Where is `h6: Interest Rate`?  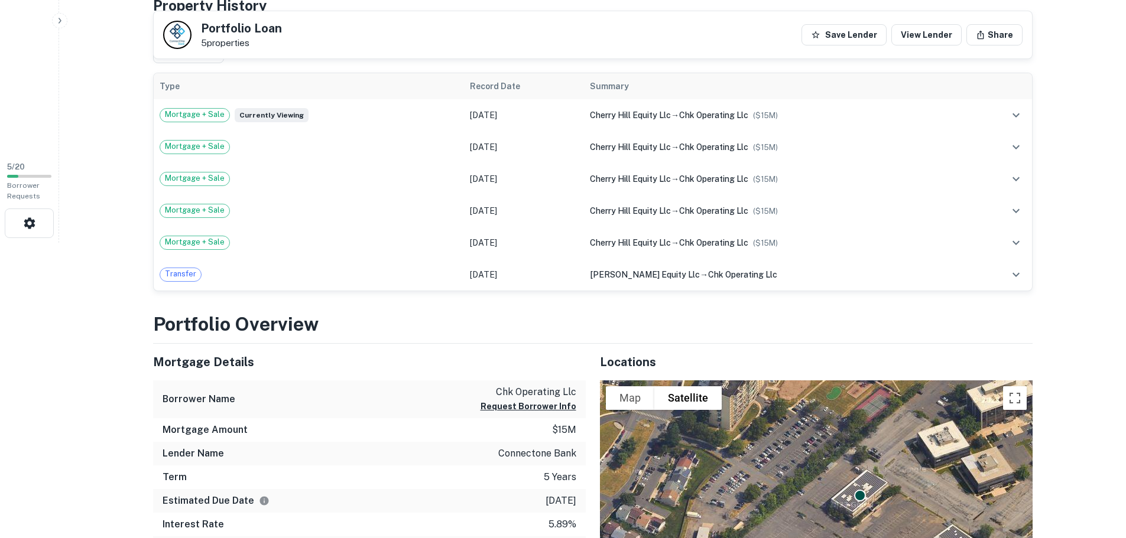 h6: Interest Rate is located at coordinates (193, 525).